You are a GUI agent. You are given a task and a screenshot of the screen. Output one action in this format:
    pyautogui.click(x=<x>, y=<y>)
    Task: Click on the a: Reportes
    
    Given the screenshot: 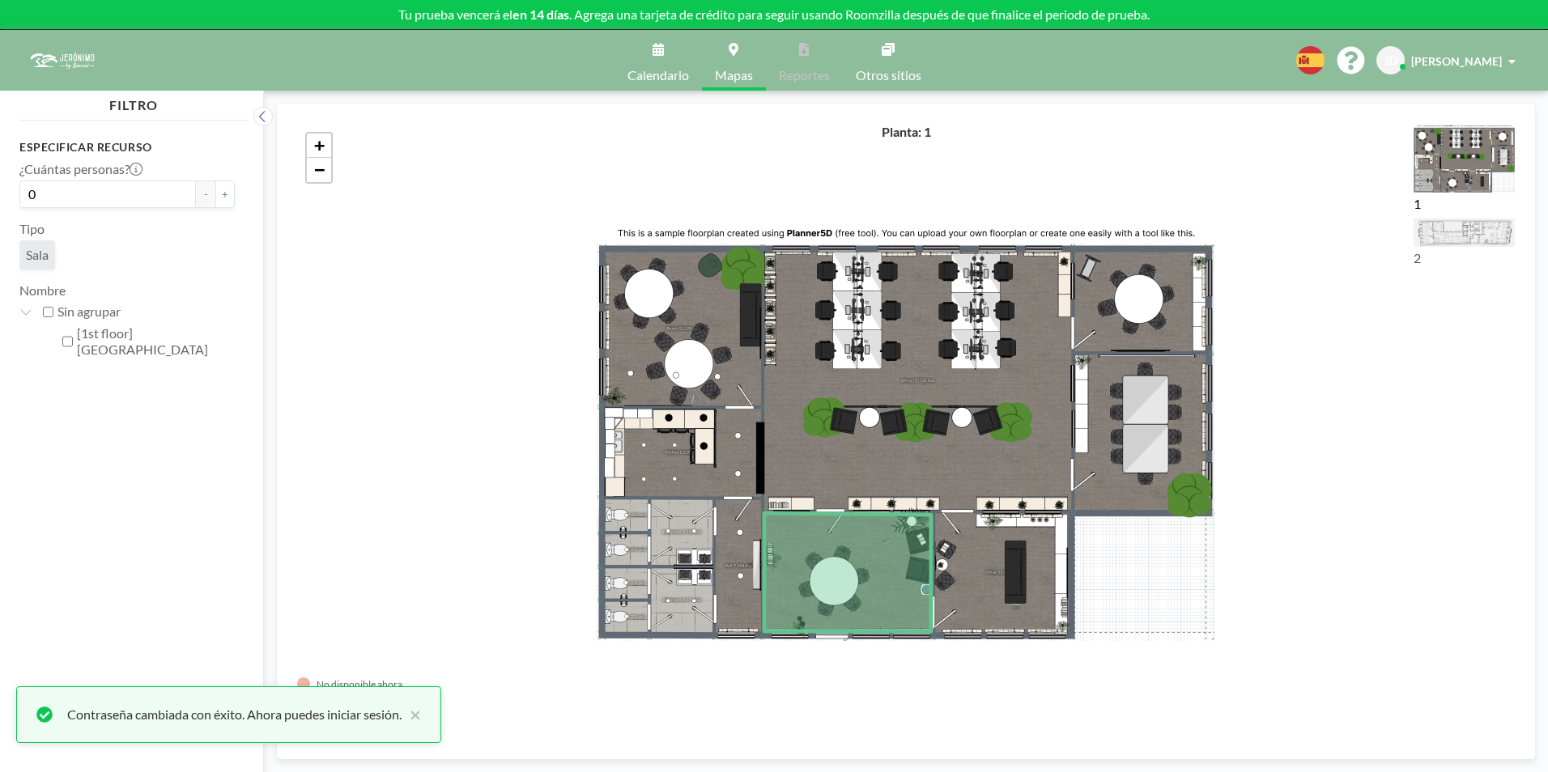 What is the action you would take?
    pyautogui.click(x=804, y=60)
    